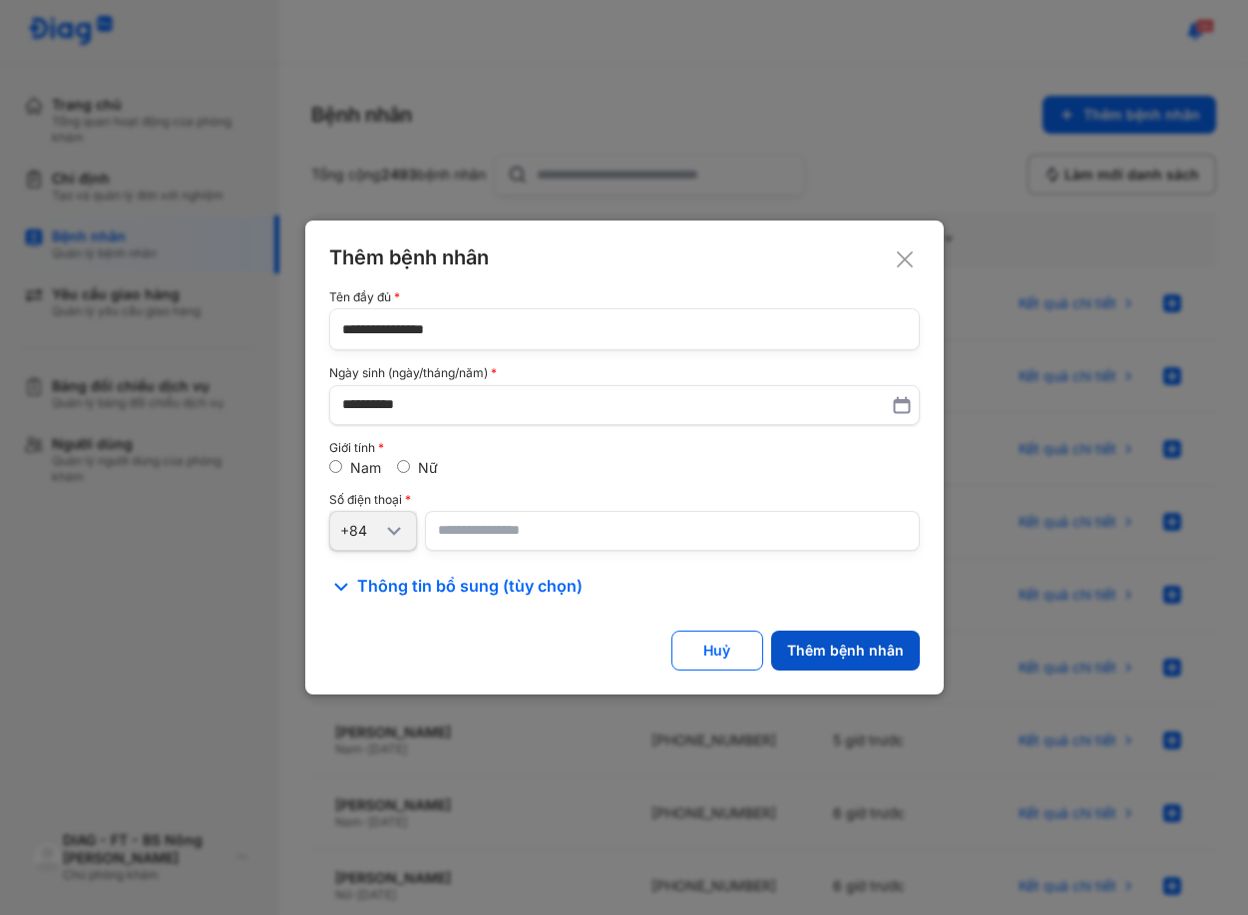 This screenshot has height=915, width=1248. Describe the element at coordinates (624, 297) in the screenshot. I see `div: Tên đầy đủ` at that location.